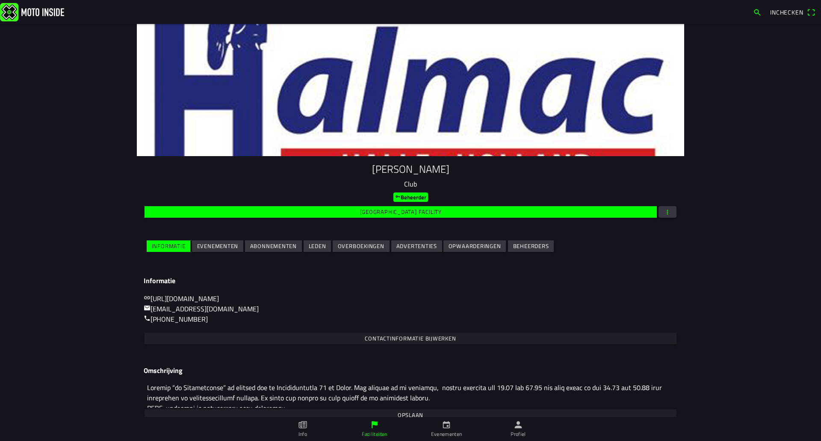 The height and width of the screenshot is (441, 821). What do you see at coordinates (417, 246) in the screenshot?
I see `ion-button: Advertenties` at bounding box center [417, 246].